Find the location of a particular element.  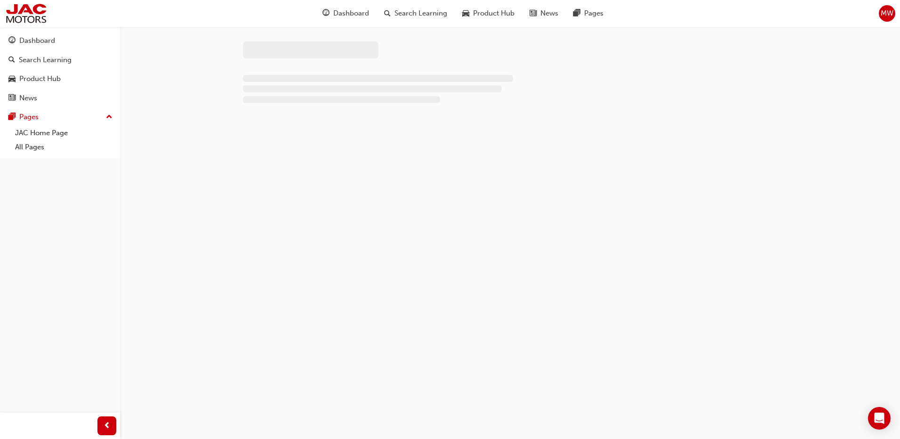

div: Search Learning is located at coordinates (45, 60).